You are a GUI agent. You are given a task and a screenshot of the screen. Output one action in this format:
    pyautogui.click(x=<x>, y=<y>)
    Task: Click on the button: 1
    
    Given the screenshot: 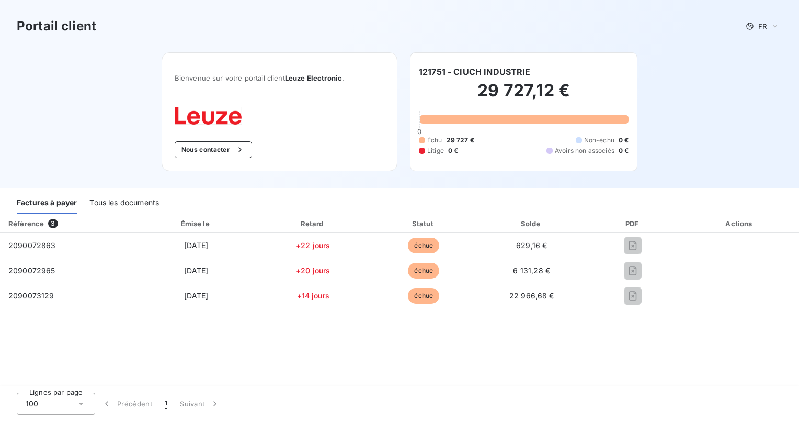 What is the action you would take?
    pyautogui.click(x=166, y=403)
    